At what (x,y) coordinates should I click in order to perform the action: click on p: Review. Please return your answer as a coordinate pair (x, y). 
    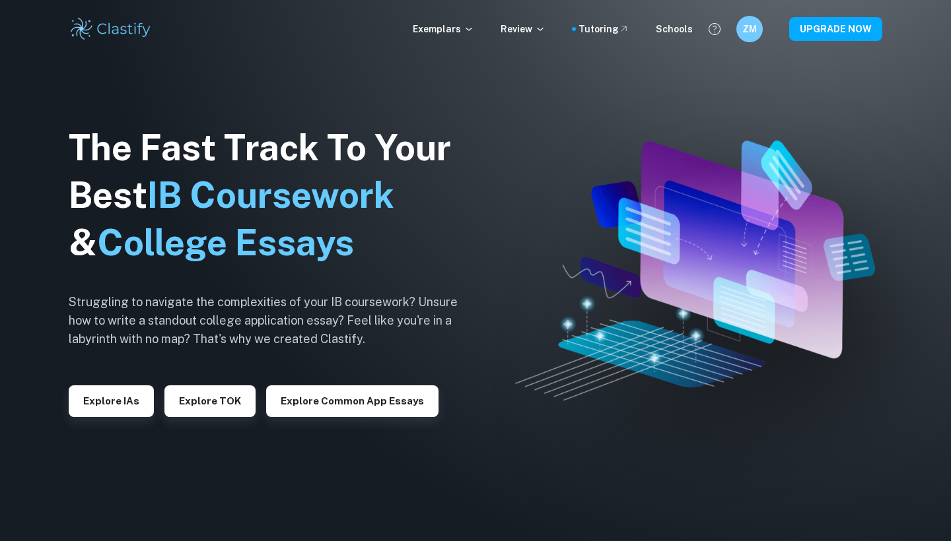
    Looking at the image, I should click on (523, 29).